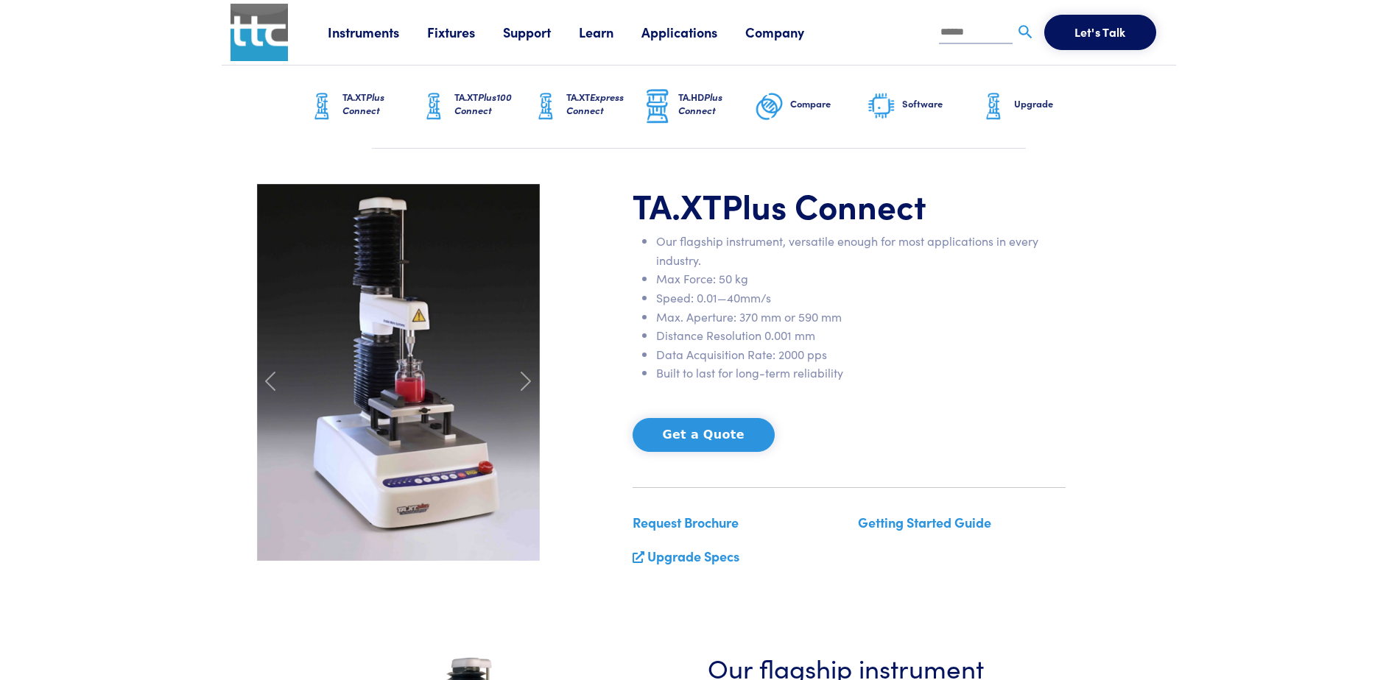 The height and width of the screenshot is (680, 1397). I want to click on img: ttc_logo_1x1_v1.0.png, so click(259, 32).